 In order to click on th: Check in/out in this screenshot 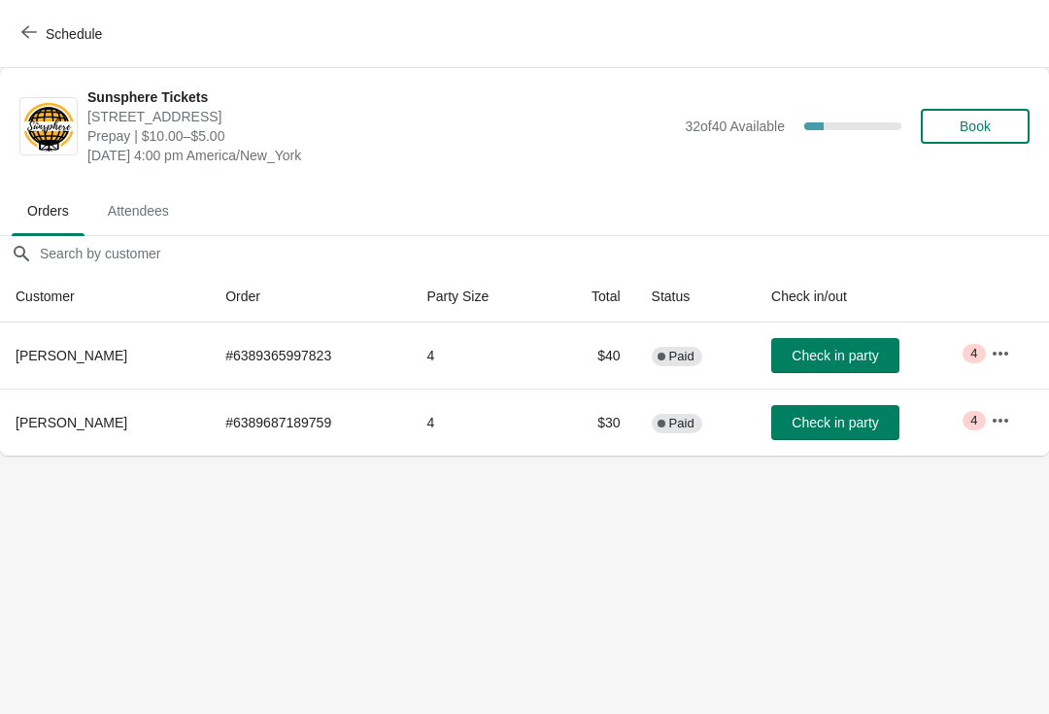, I will do `click(865, 296)`.